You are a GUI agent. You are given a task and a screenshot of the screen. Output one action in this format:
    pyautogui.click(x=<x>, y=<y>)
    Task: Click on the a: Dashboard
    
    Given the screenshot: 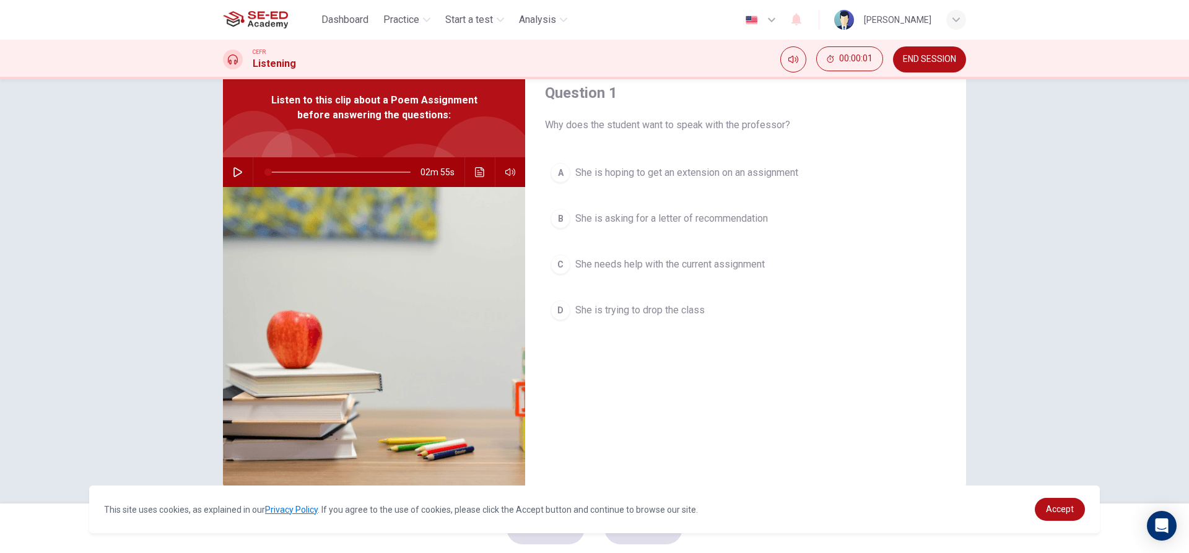 What is the action you would take?
    pyautogui.click(x=345, y=20)
    